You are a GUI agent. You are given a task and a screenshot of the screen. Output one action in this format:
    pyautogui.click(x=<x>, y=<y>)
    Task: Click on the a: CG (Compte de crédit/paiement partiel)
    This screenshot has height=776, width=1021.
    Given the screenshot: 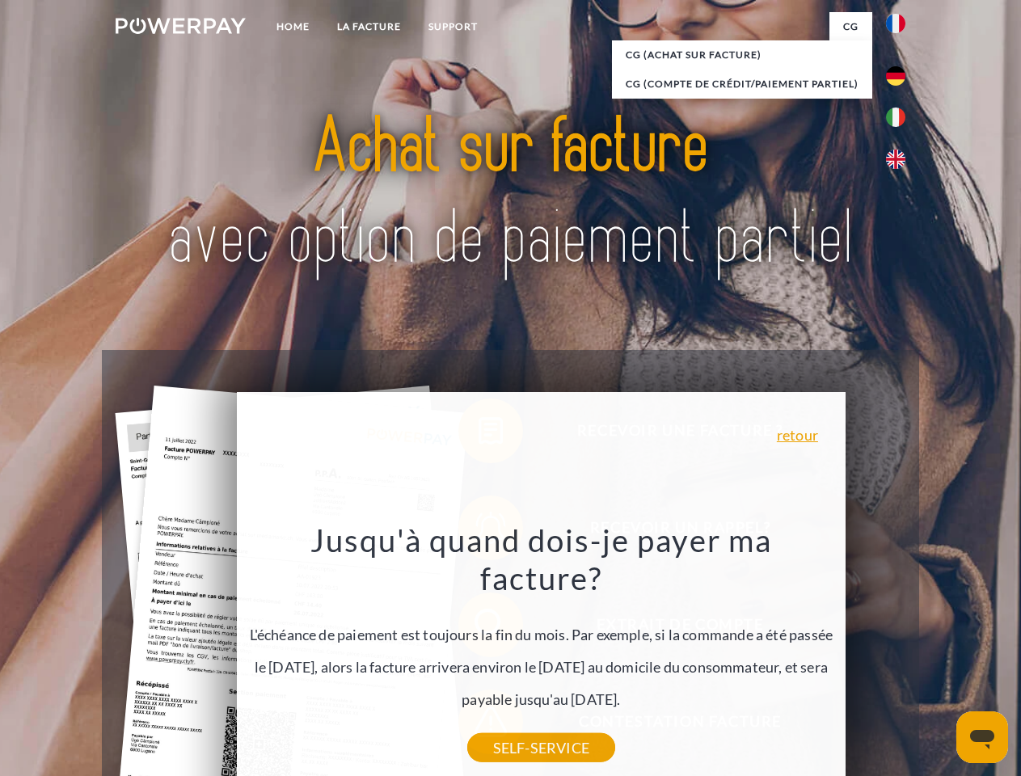 What is the action you would take?
    pyautogui.click(x=742, y=84)
    